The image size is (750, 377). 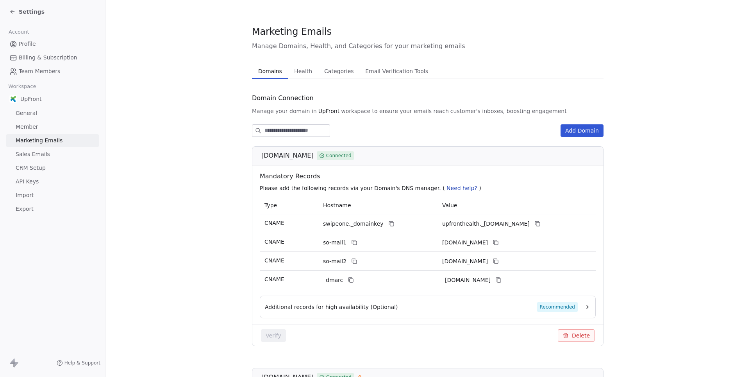 What do you see at coordinates (450, 205) in the screenshot?
I see `span: Value` at bounding box center [450, 205].